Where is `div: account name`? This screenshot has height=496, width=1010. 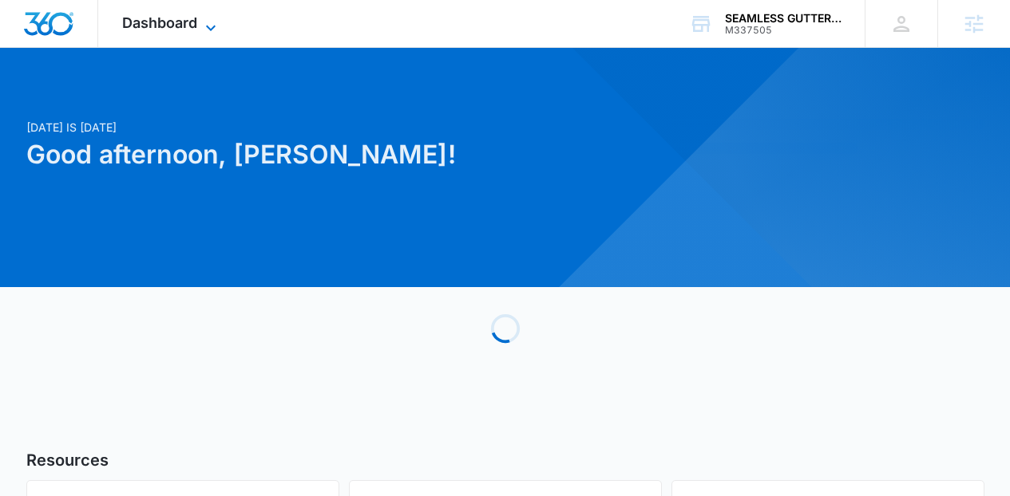
div: account name is located at coordinates (783, 18).